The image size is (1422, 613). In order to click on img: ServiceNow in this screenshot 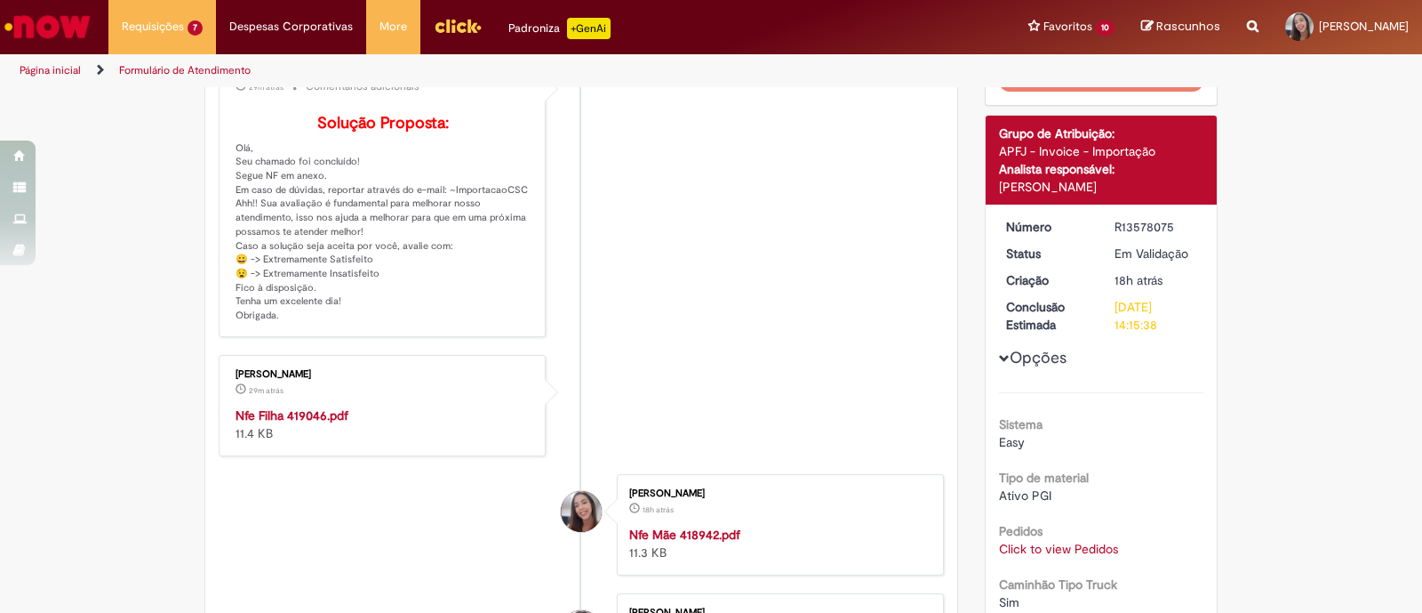, I will do `click(47, 27)`.